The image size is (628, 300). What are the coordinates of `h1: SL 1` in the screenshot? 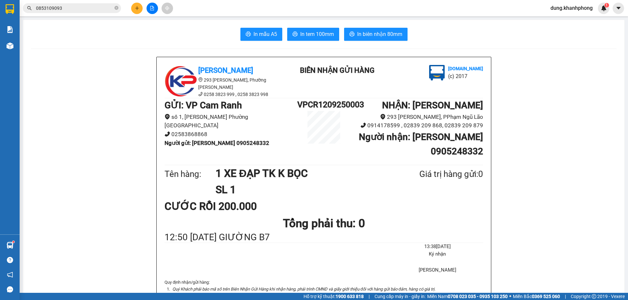 It's located at (301, 190).